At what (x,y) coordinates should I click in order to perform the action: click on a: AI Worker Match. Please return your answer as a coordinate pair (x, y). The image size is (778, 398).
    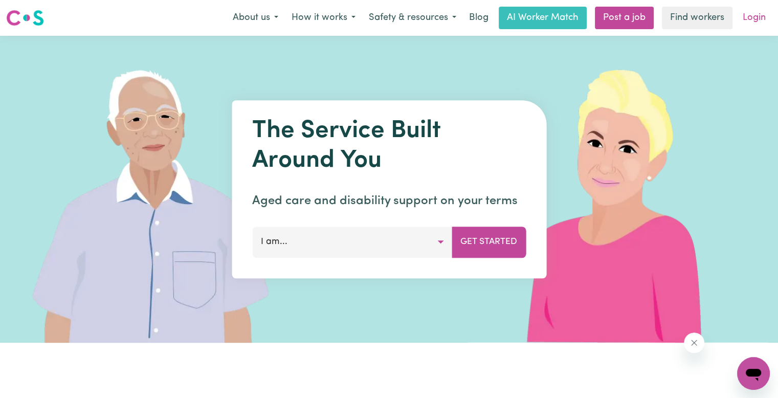
    Looking at the image, I should click on (543, 18).